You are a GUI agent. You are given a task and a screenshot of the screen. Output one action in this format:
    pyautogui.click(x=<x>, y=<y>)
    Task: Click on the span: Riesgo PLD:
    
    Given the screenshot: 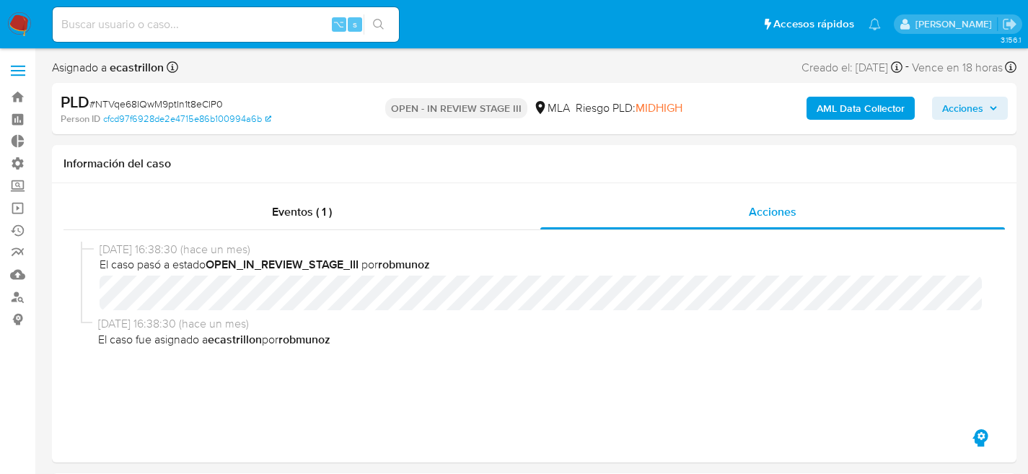 What is the action you would take?
    pyautogui.click(x=629, y=108)
    